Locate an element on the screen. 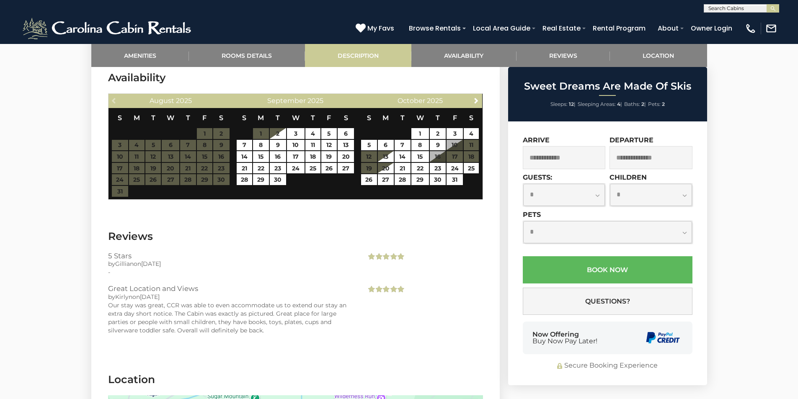 The height and width of the screenshot is (399, 798). a: 31 is located at coordinates (455, 180).